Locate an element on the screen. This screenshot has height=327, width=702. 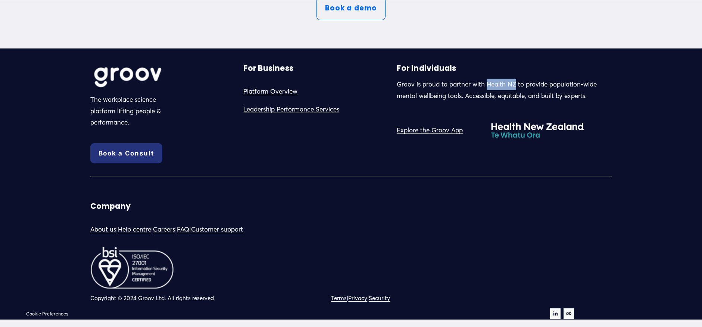
a: Help centre is located at coordinates (134, 230).